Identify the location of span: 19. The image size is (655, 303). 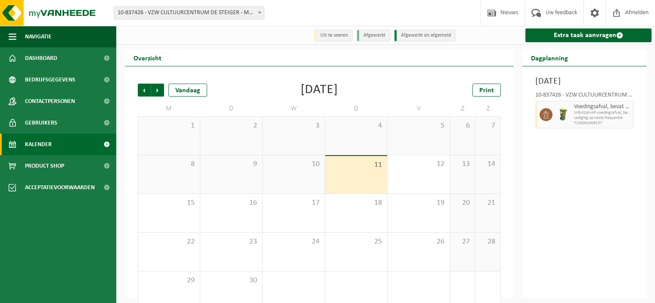
(419, 203).